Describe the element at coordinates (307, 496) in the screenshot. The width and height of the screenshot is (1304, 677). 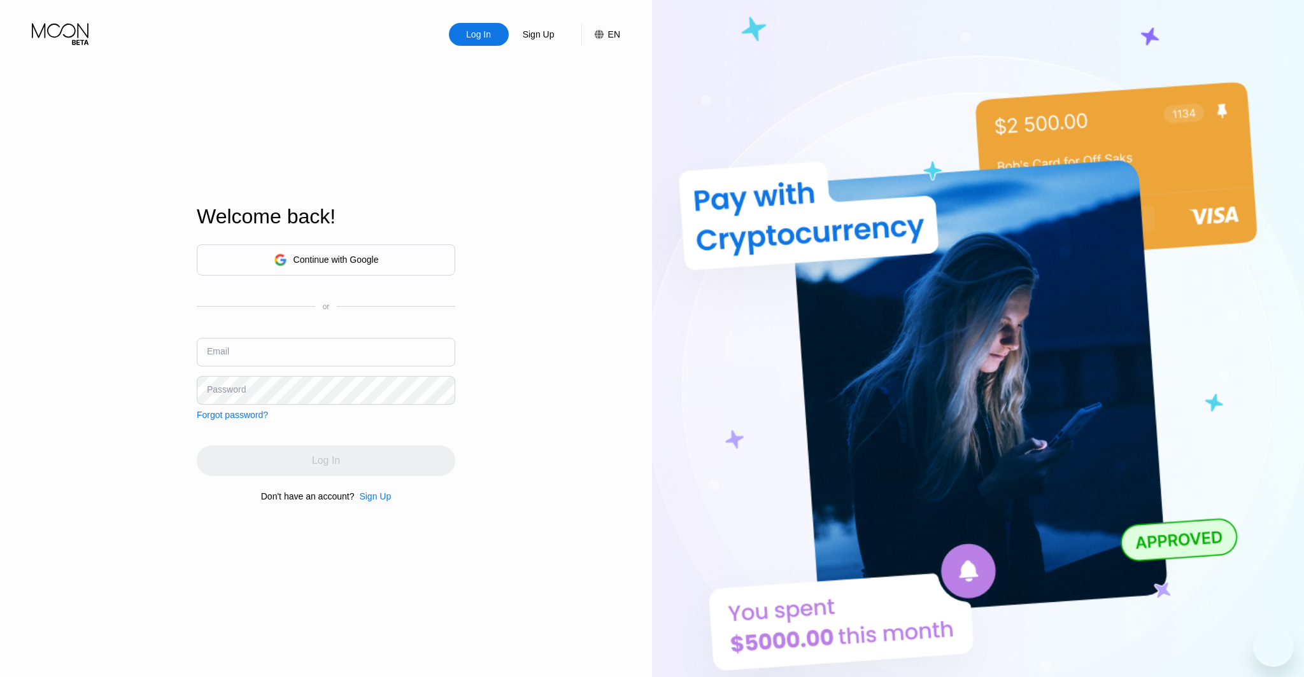
I see `div: Don't have an account?` at that location.